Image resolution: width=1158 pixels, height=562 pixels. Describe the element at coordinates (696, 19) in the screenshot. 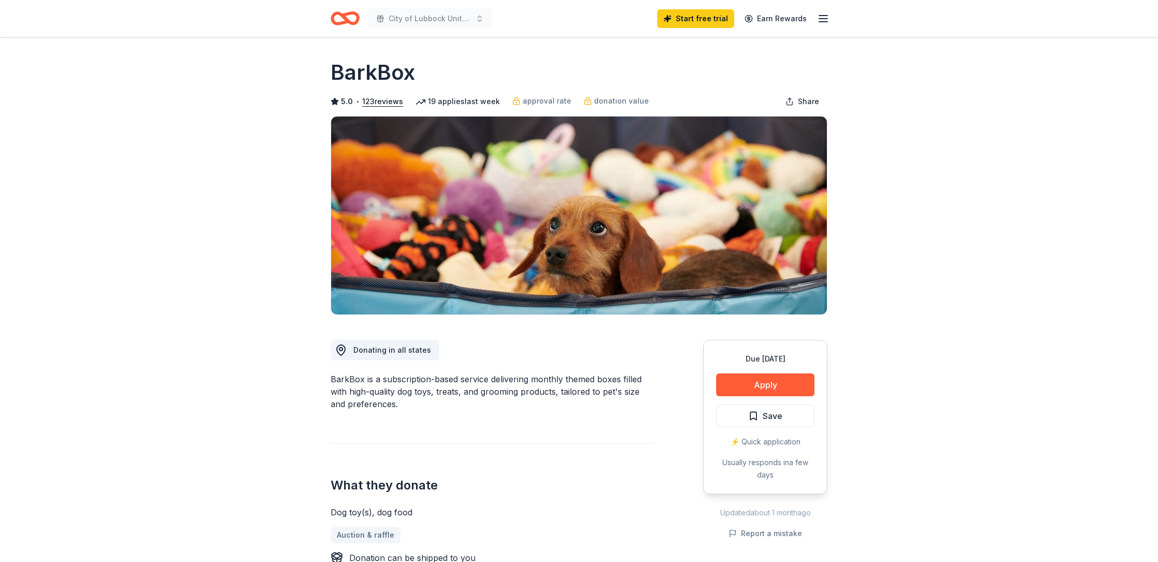

I see `a: Start free trial` at that location.